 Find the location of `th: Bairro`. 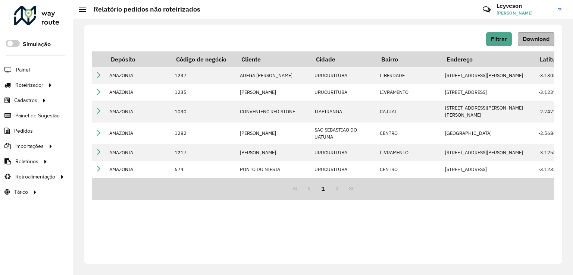

th: Bairro is located at coordinates (408, 59).